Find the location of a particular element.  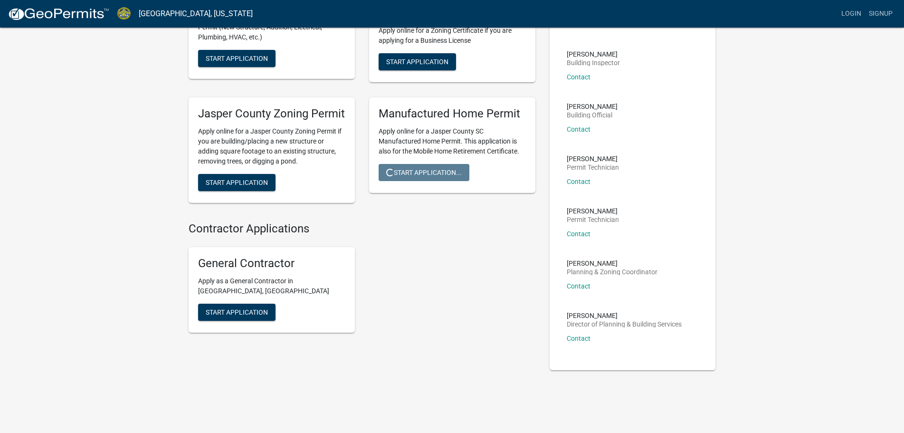

span: Start Application... is located at coordinates (424, 173).